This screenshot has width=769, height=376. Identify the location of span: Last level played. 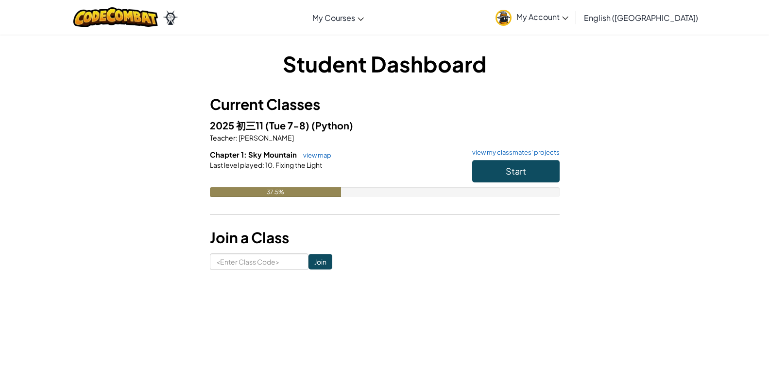
(236, 165).